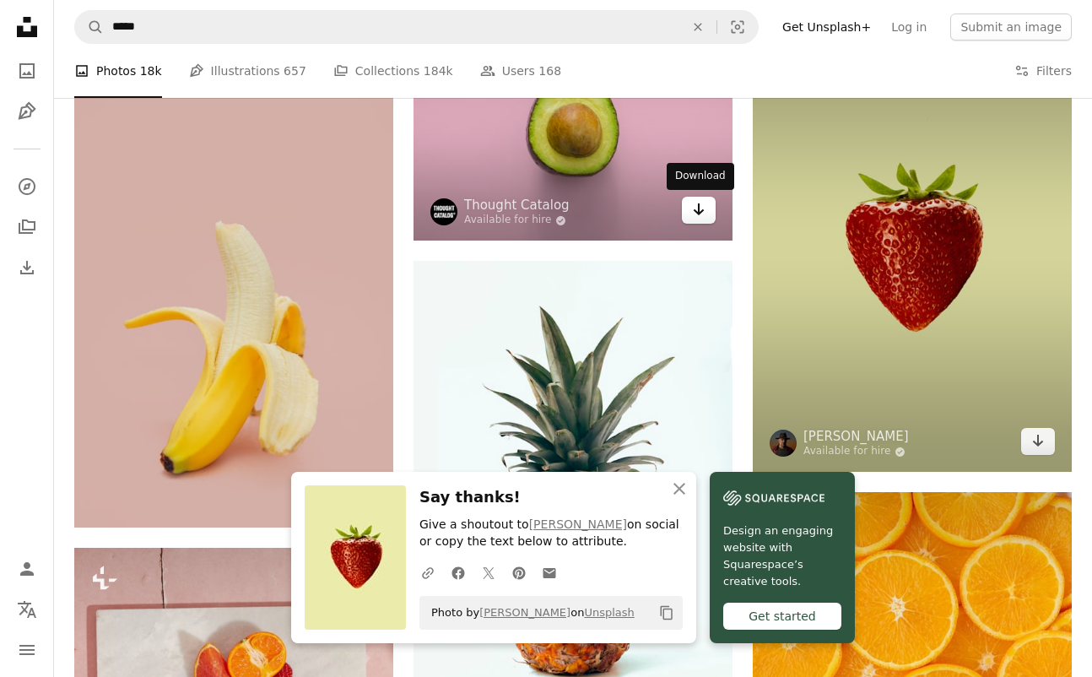 The image size is (1092, 677). What do you see at coordinates (519, 572) in the screenshot?
I see `a: Share on Pinterest` at bounding box center [519, 572].